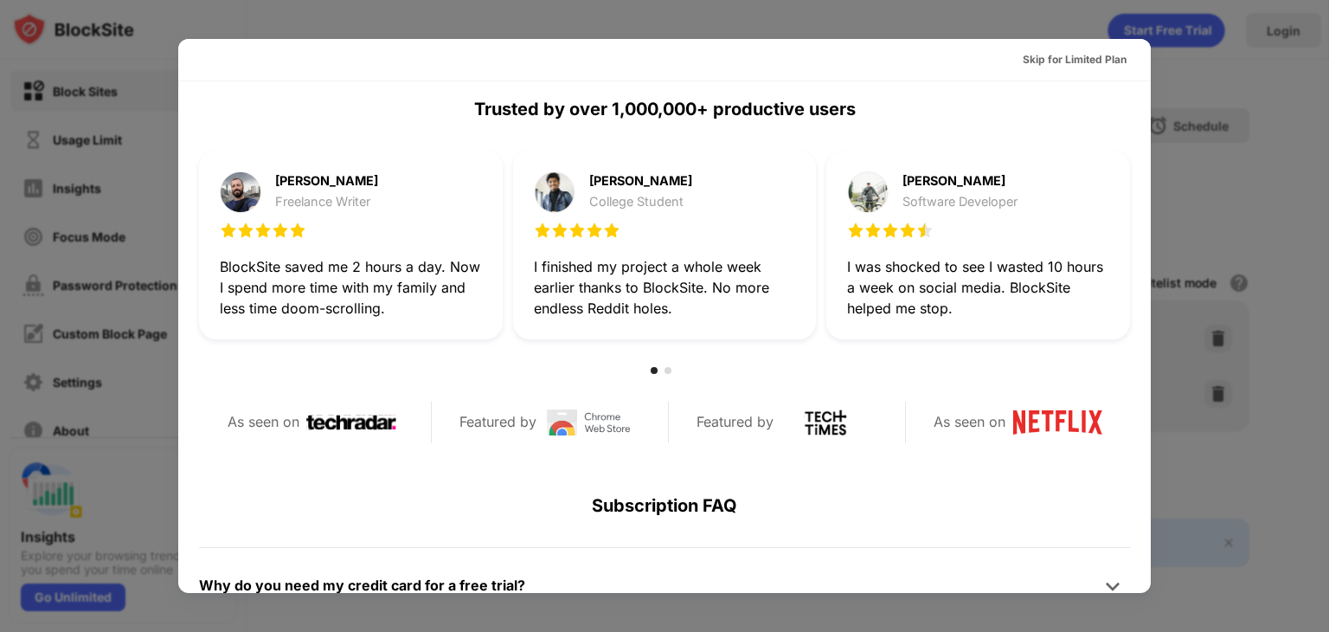 The height and width of the screenshot is (632, 1329). I want to click on img: techradar, so click(351, 422).